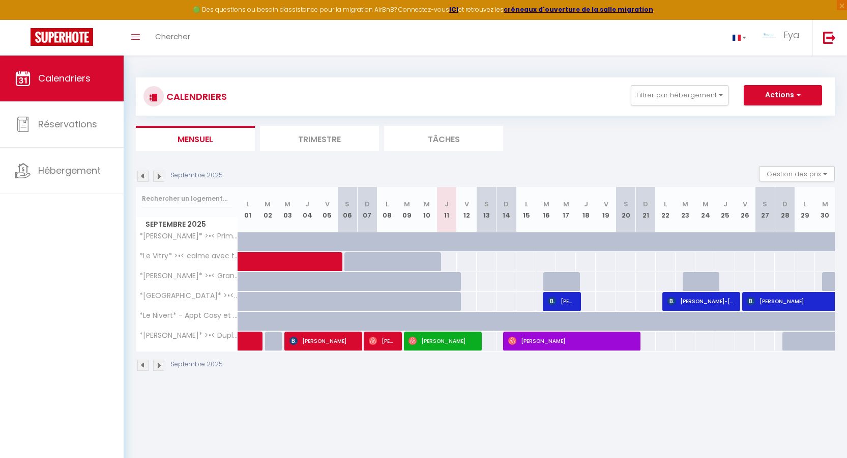 This screenshot has width=847, height=458. What do you see at coordinates (830, 37) in the screenshot?
I see `img: logout` at bounding box center [830, 37].